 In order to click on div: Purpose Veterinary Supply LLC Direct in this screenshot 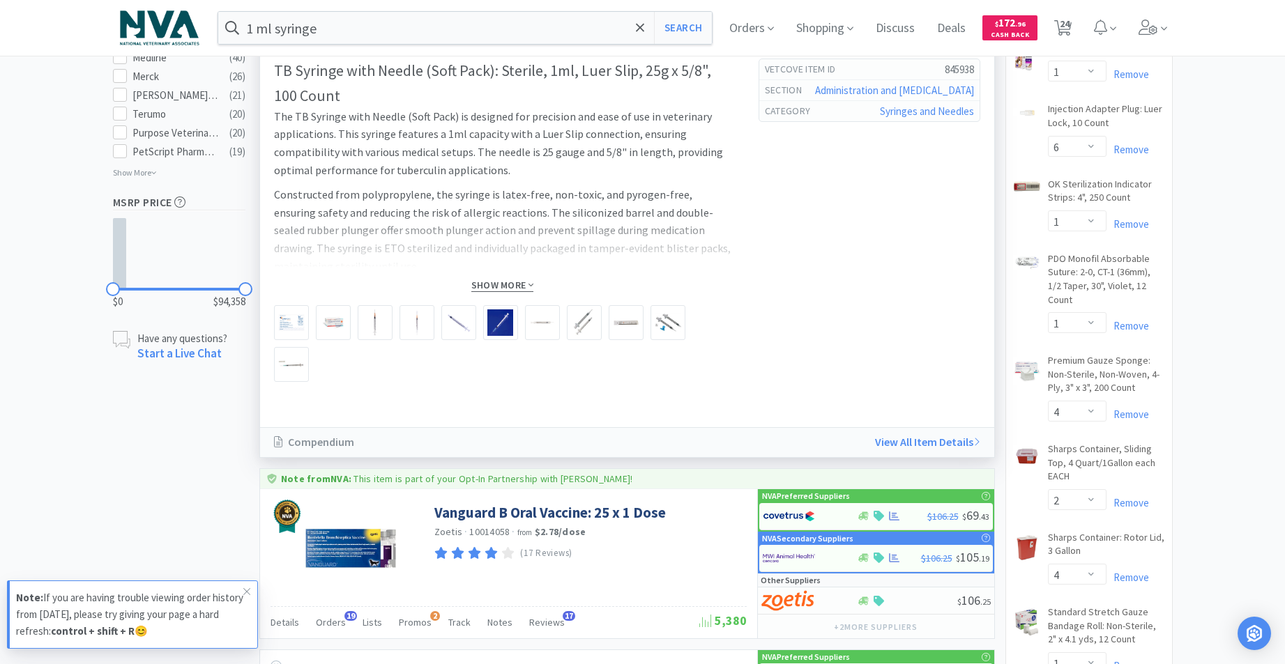, I will do `click(176, 133)`.